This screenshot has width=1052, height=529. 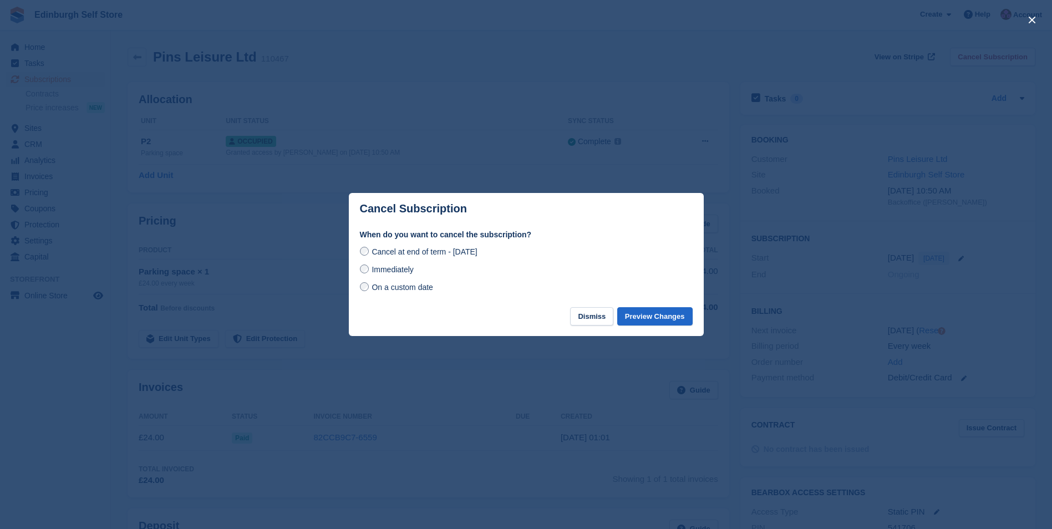 What do you see at coordinates (402, 287) in the screenshot?
I see `span: On a custom date` at bounding box center [402, 287].